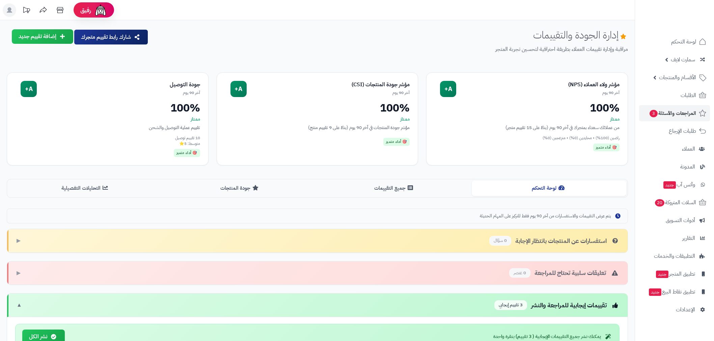  I want to click on a: الإعدادات, so click(674, 310).